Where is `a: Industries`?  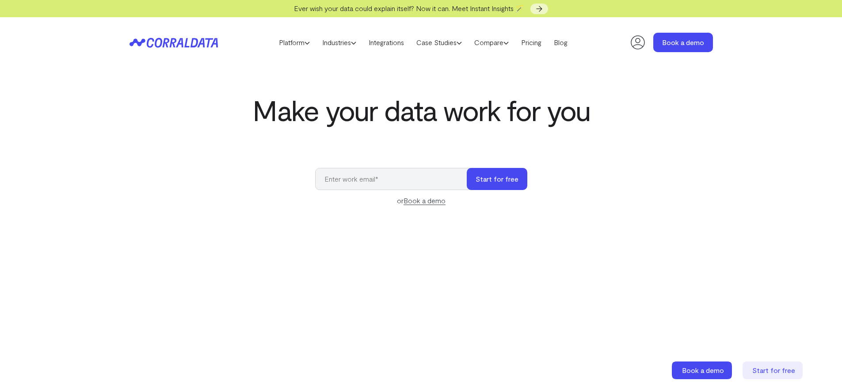
a: Industries is located at coordinates (339, 42).